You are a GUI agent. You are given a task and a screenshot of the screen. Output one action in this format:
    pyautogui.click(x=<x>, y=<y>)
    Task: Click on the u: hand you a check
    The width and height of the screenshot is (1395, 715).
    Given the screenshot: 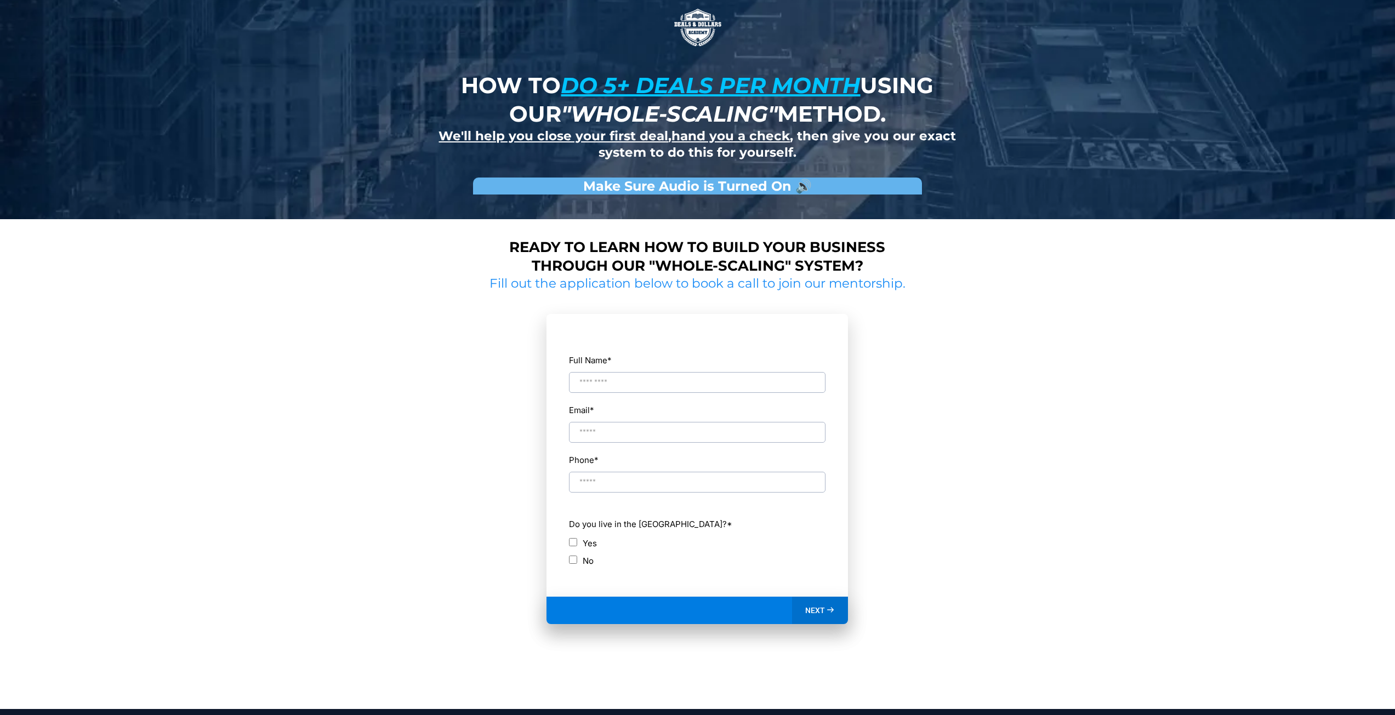 What is the action you would take?
    pyautogui.click(x=731, y=136)
    